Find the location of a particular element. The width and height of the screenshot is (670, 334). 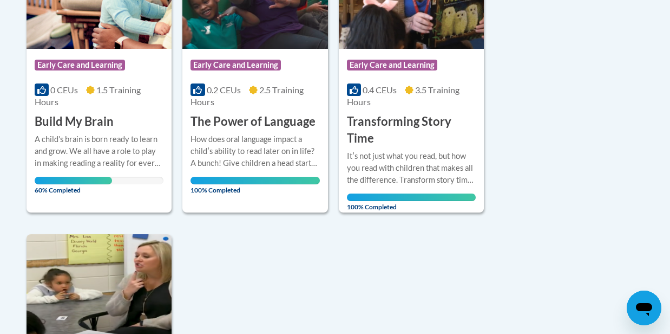

span: 0 CEUs is located at coordinates (64, 89).